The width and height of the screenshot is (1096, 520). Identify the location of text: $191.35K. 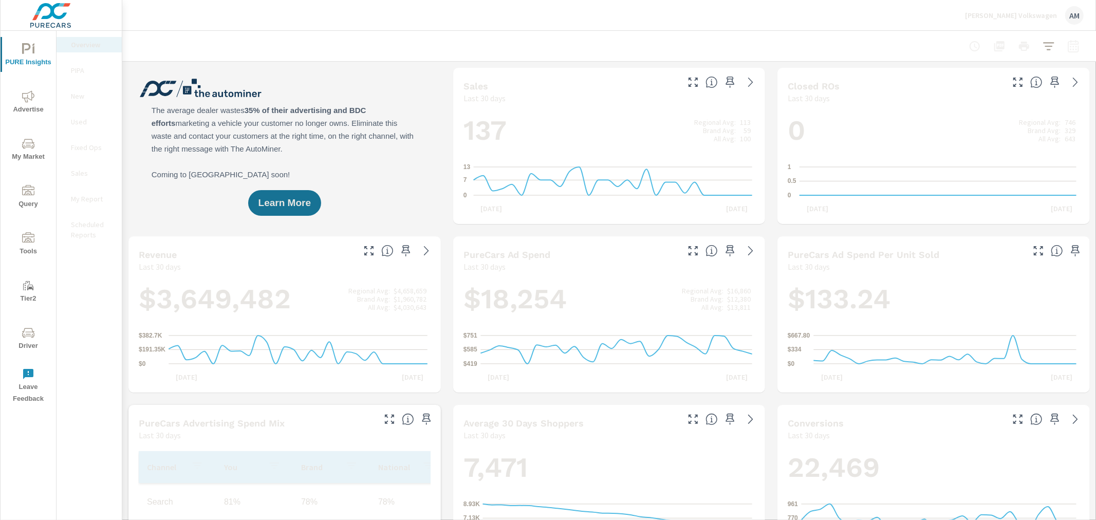
(152, 350).